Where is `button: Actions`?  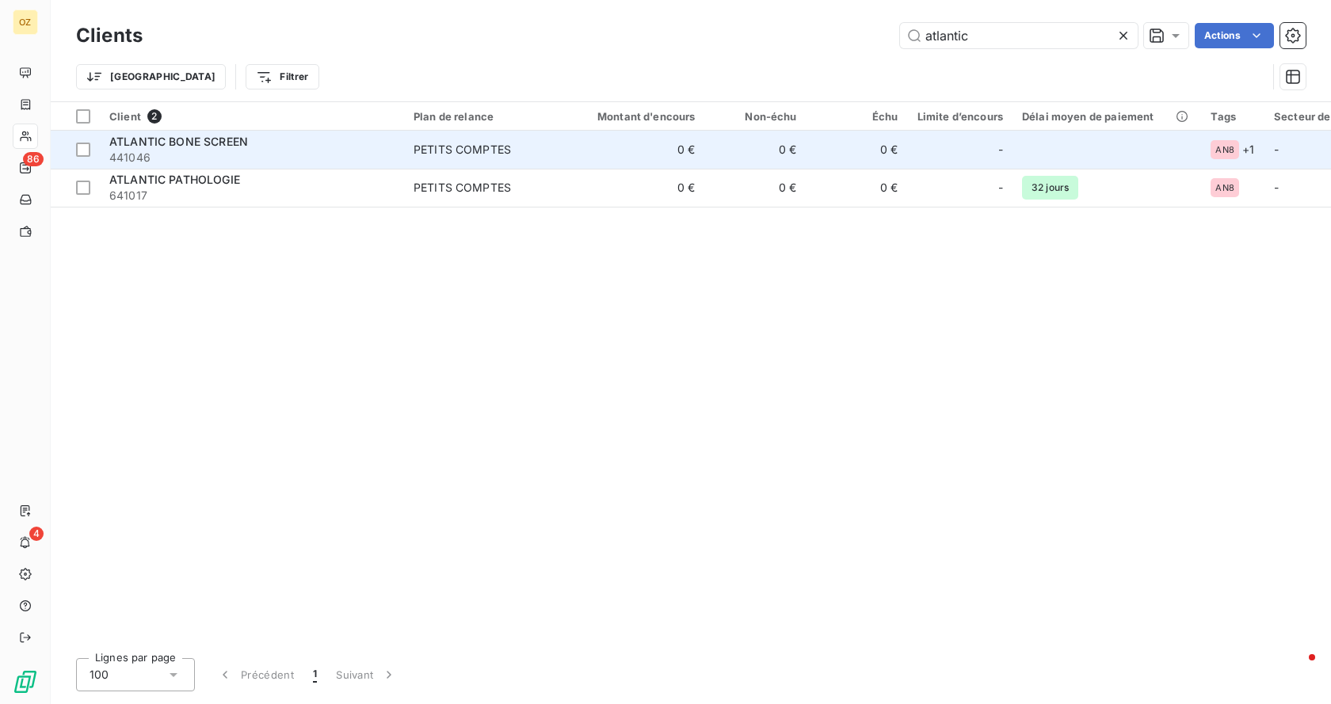 button: Actions is located at coordinates (1234, 36).